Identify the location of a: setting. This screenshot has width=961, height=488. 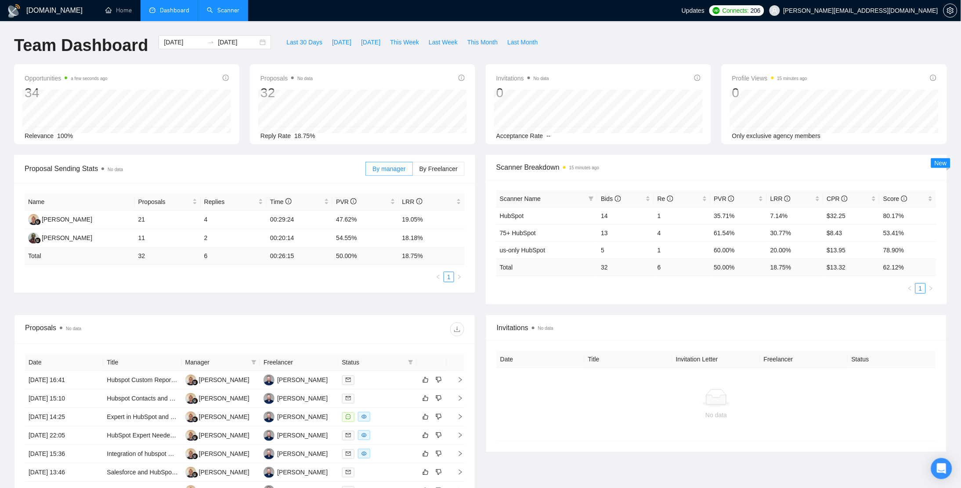
(951, 11).